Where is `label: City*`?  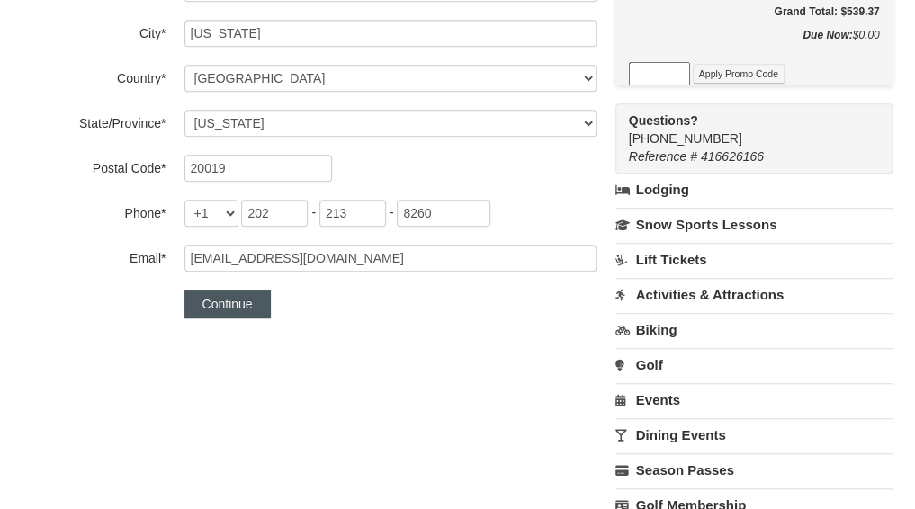
label: City* is located at coordinates (94, 31).